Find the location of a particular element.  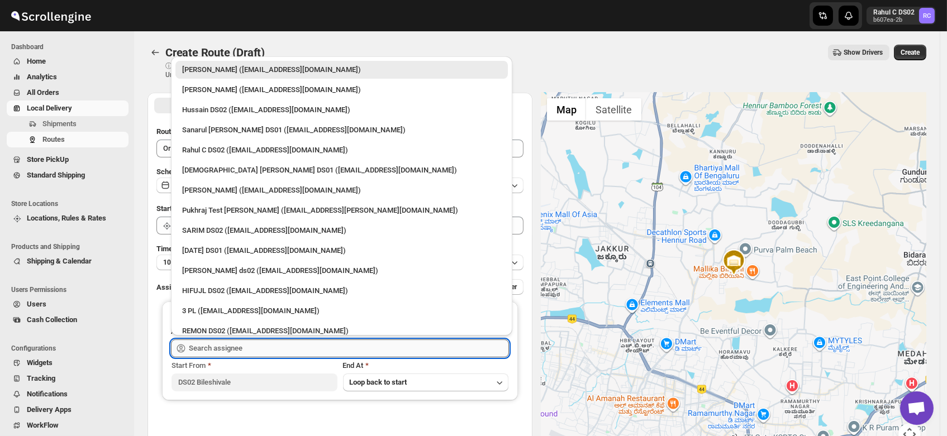

span: WorkFlow is located at coordinates (42, 425).